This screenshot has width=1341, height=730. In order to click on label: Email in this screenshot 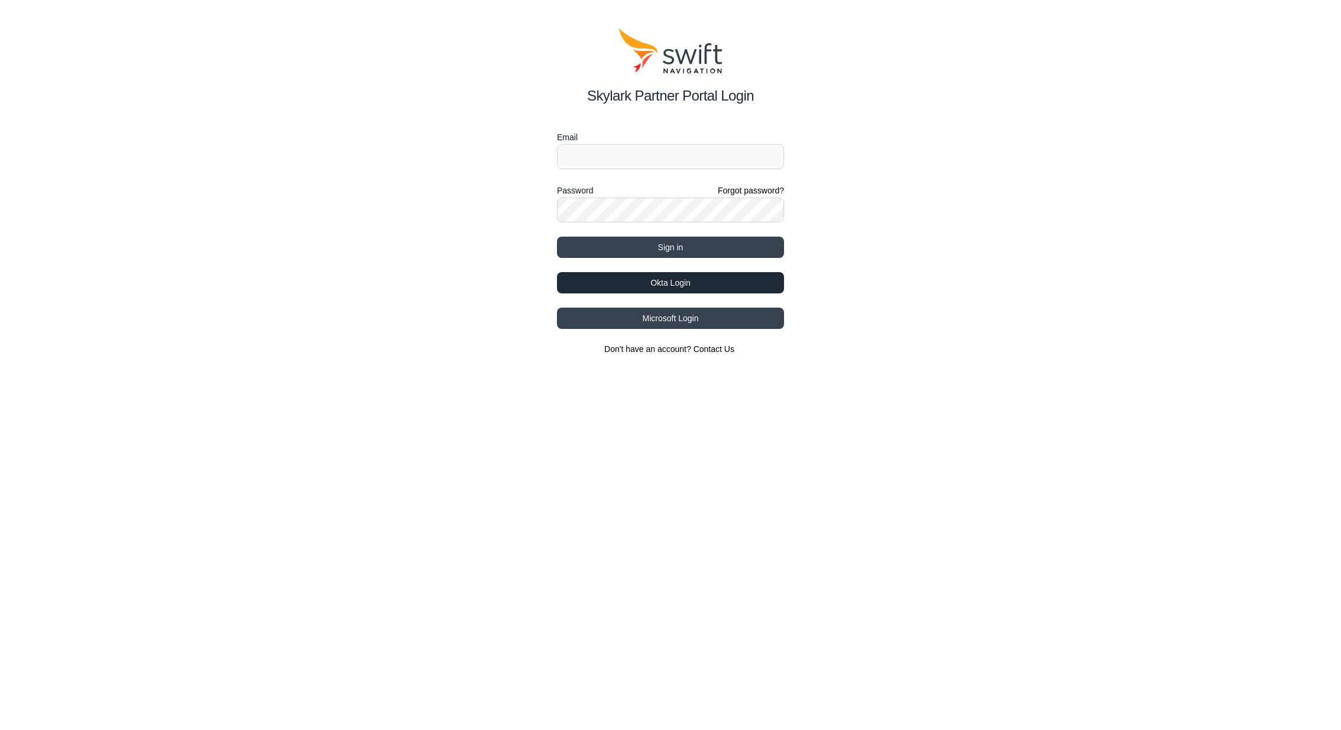, I will do `click(670, 137)`.